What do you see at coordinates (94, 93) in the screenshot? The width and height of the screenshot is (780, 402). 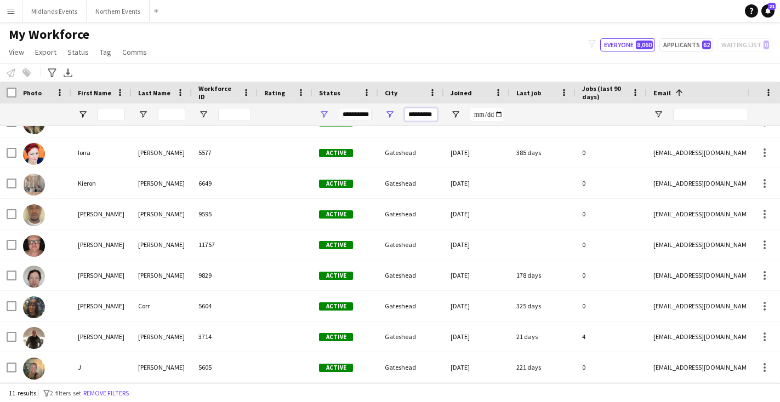 I see `span: First Name` at bounding box center [94, 93].